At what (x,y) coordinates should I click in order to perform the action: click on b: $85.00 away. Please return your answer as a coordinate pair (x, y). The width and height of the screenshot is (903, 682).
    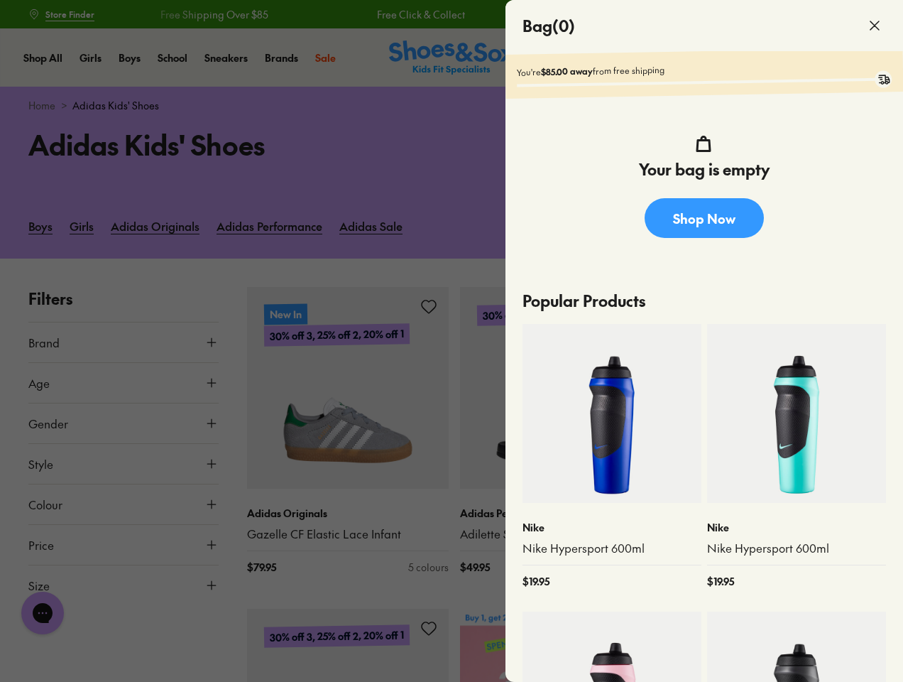
    Looking at the image, I should click on (567, 71).